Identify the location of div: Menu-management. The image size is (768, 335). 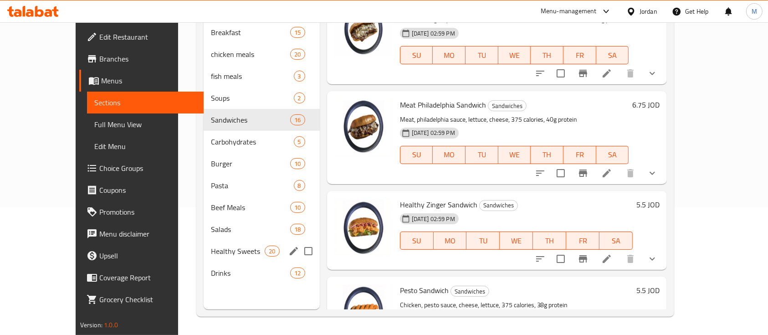
(569, 11).